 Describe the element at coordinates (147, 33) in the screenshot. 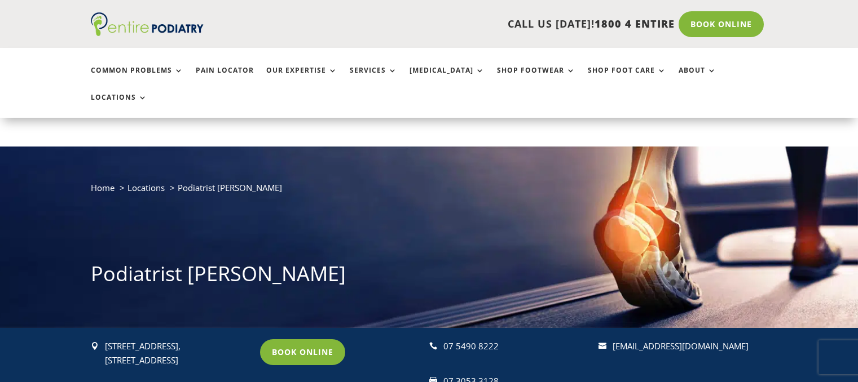

I see `a: Entire Podiatry` at that location.